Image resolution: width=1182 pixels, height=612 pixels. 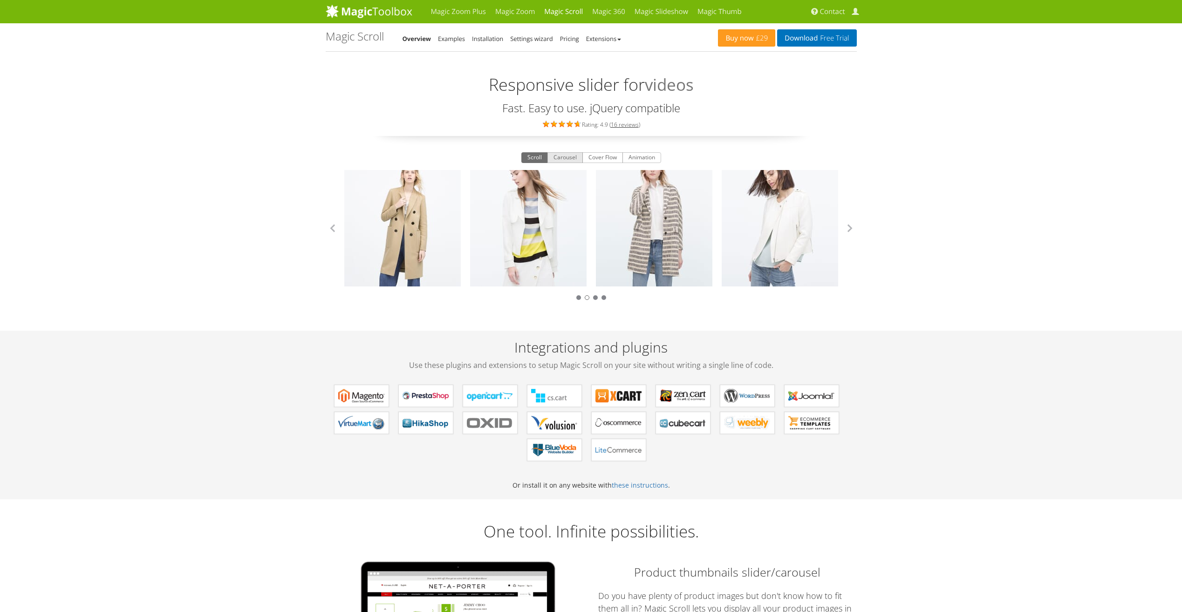 I want to click on b: Magic Scroll for Volusion, so click(x=555, y=423).